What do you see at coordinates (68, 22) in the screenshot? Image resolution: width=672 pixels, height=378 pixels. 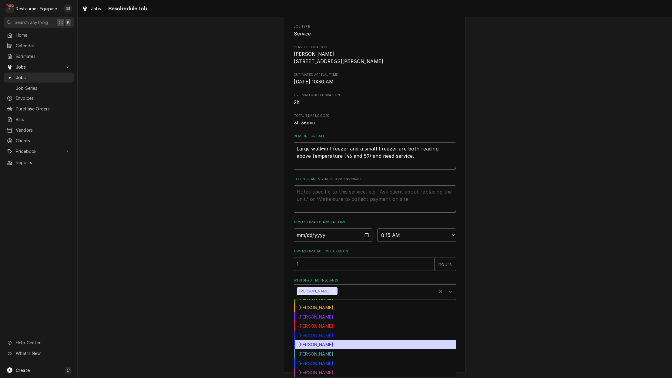 I see `span: K` at bounding box center [68, 22].